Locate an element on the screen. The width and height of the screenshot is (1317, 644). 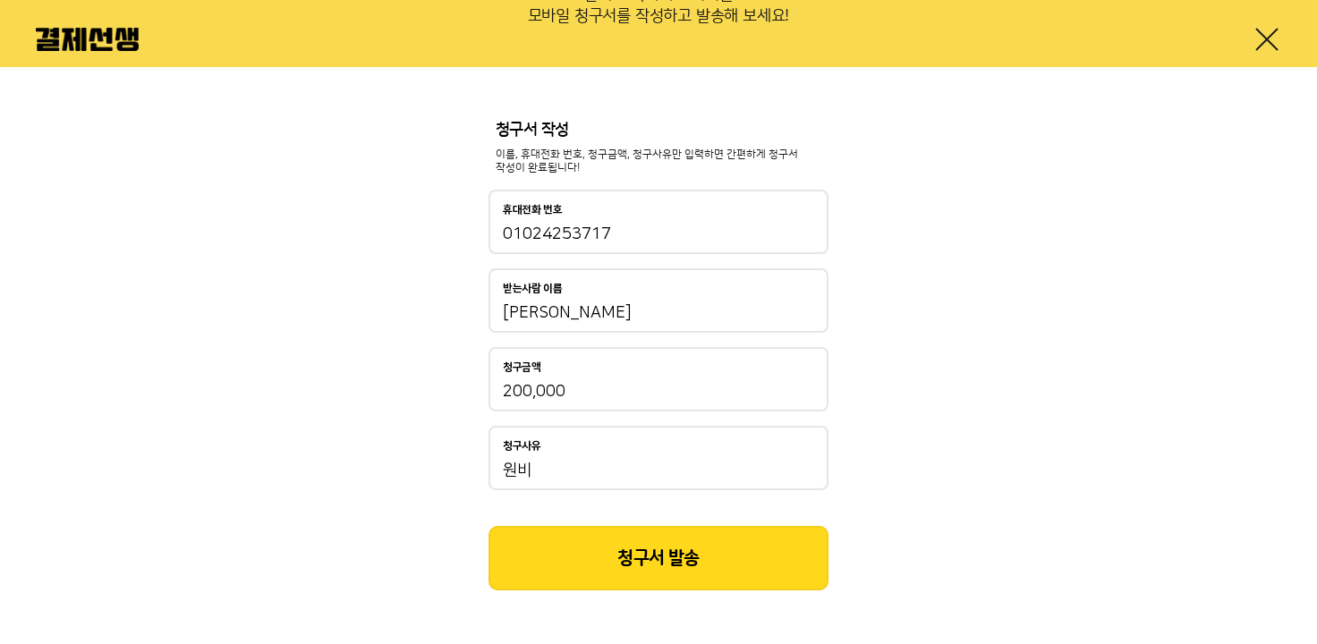
p: 이름, 휴대전화 번호, 청구금액, 청구사유만 입력하면 간편하게 청구서 작성이 완료됩니다! is located at coordinates (658, 162).